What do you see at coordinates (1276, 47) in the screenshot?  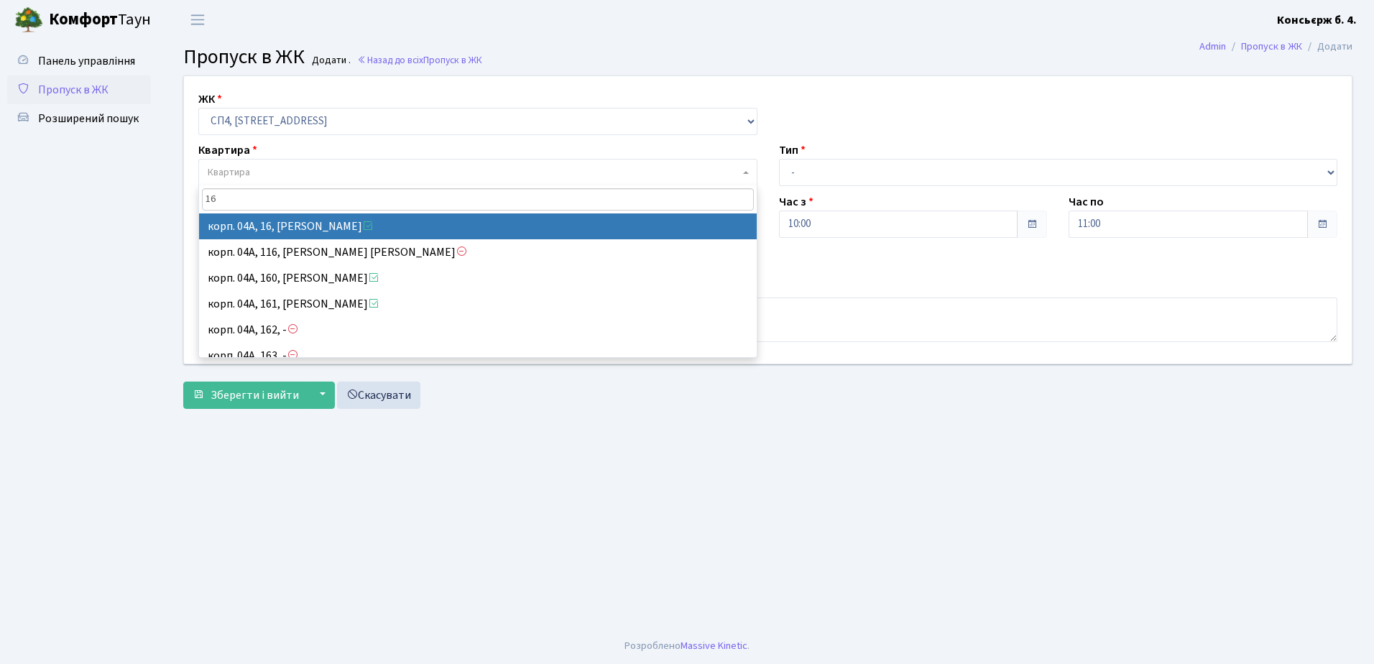 I see `nav: breadcrumb` at bounding box center [1276, 47].